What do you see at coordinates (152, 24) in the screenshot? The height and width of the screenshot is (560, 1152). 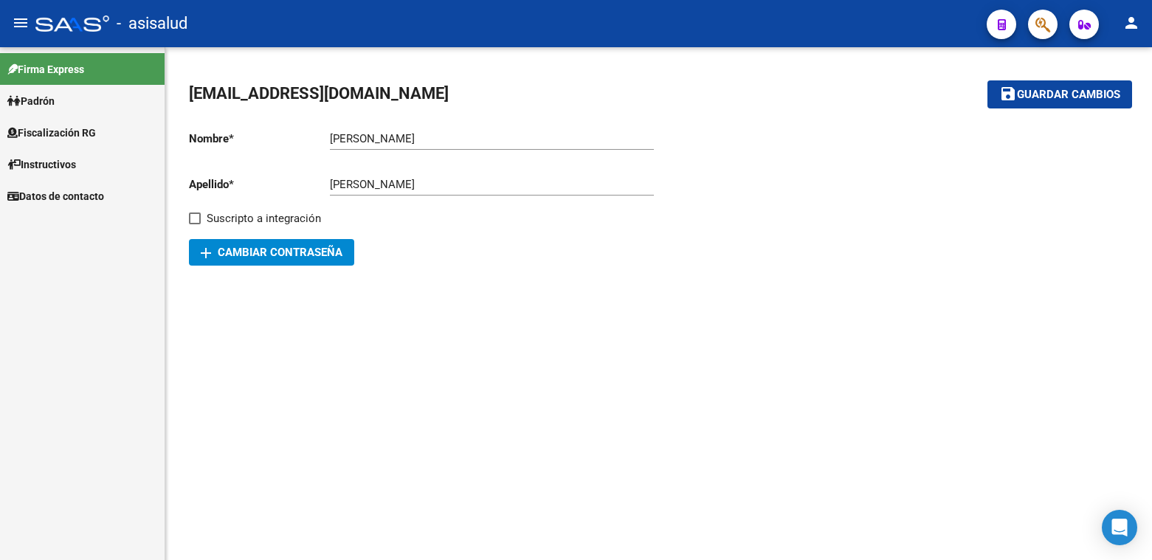 I see `span: - asisalud` at bounding box center [152, 24].